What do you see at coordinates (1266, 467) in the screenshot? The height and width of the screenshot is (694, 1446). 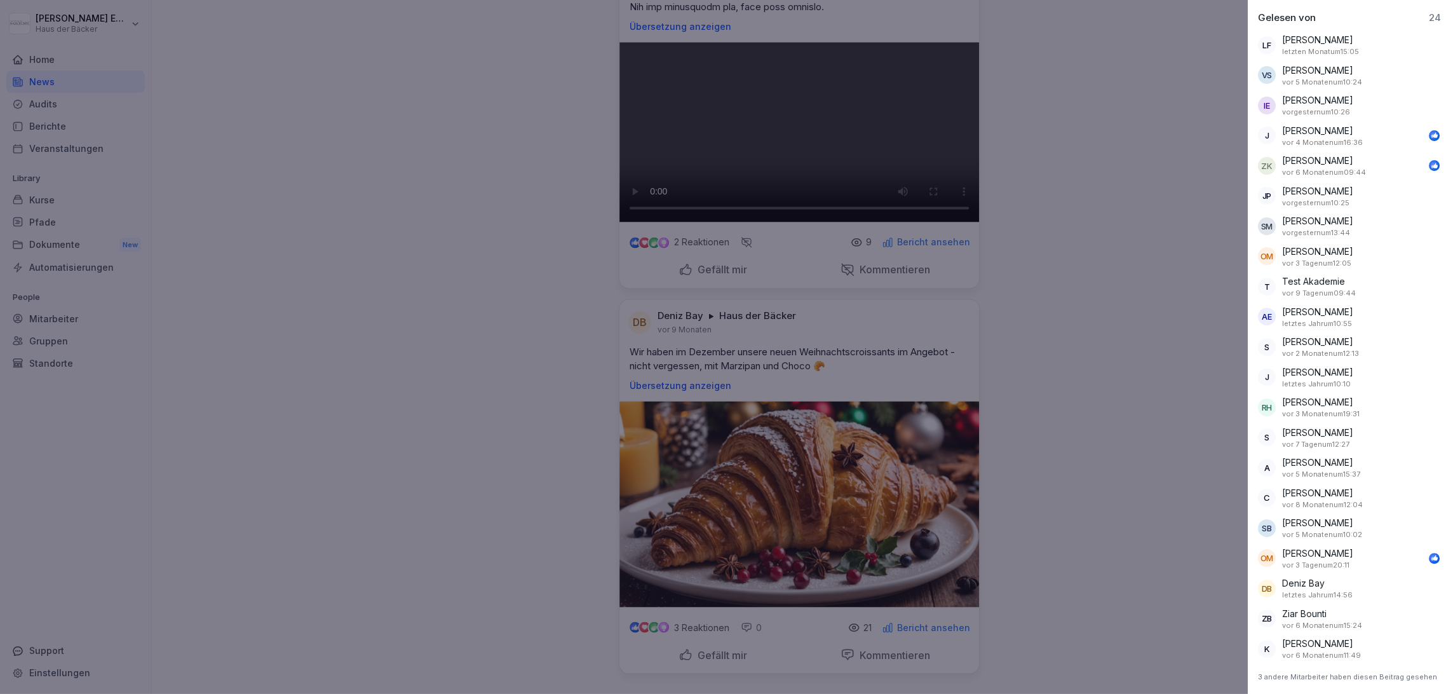 I see `div: A` at bounding box center [1266, 467].